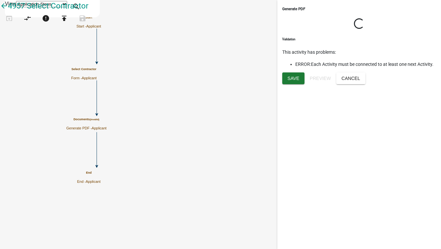 The width and height of the screenshot is (441, 249). Describe the element at coordinates (359, 9) in the screenshot. I see `h5: Generate PDF` at that location.